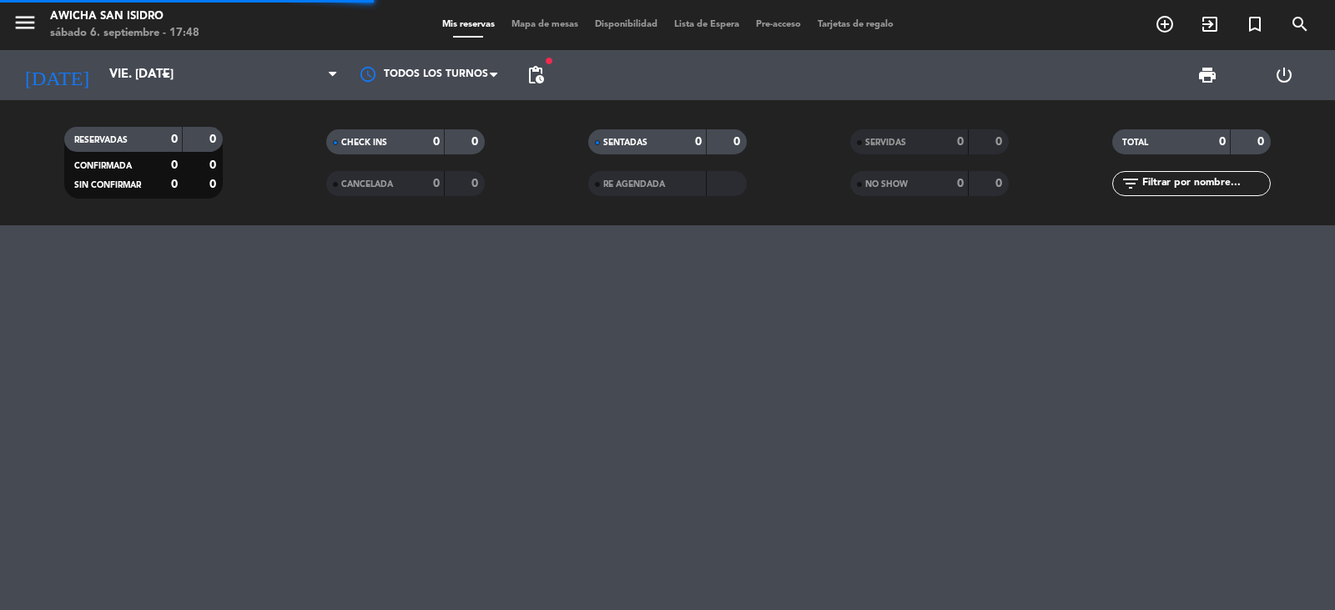 This screenshot has width=1335, height=610. Describe the element at coordinates (707, 24) in the screenshot. I see `span: Lista de Espera` at that location.